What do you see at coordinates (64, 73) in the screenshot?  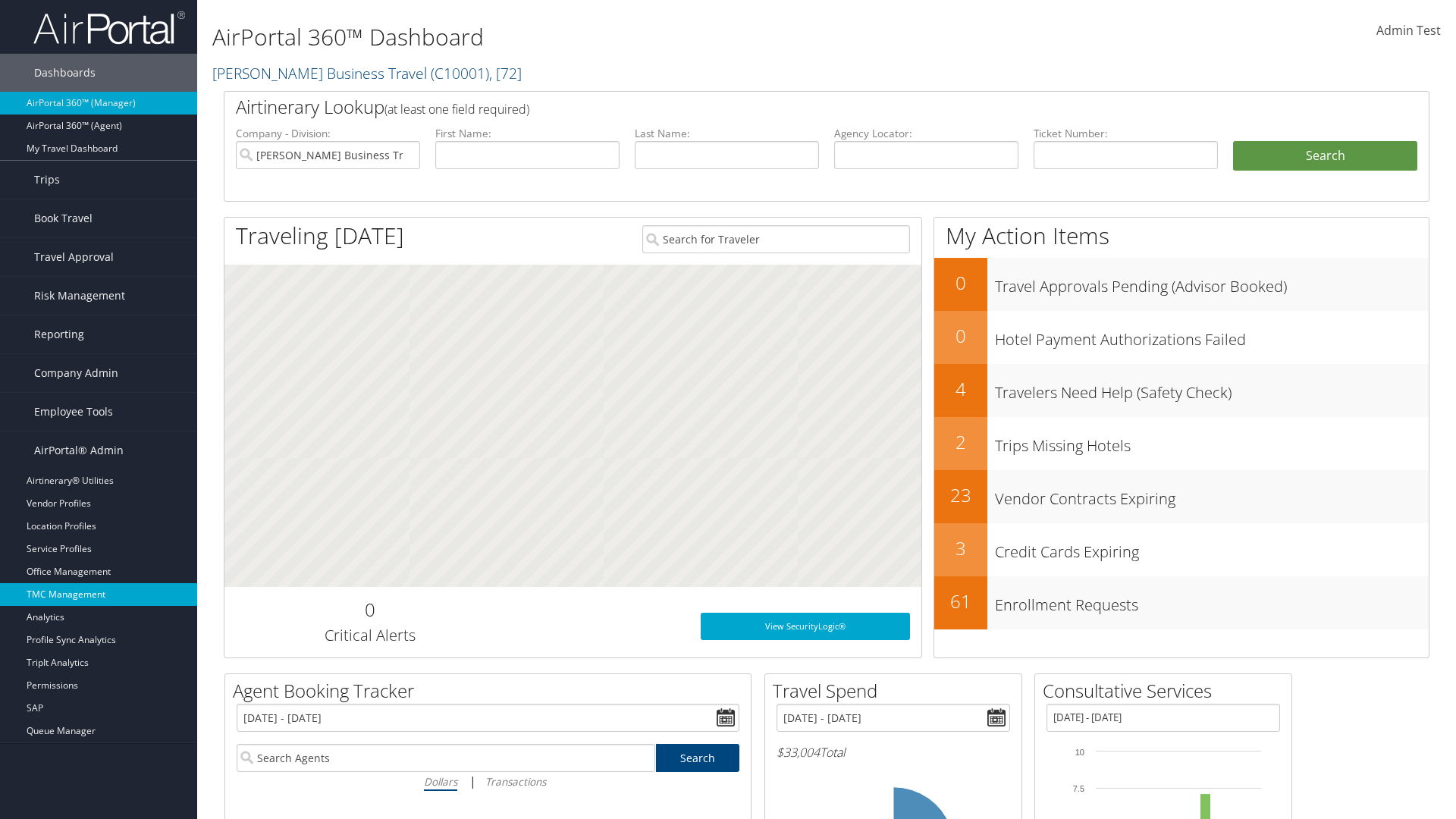 I see `span: Dashboards` at bounding box center [64, 73].